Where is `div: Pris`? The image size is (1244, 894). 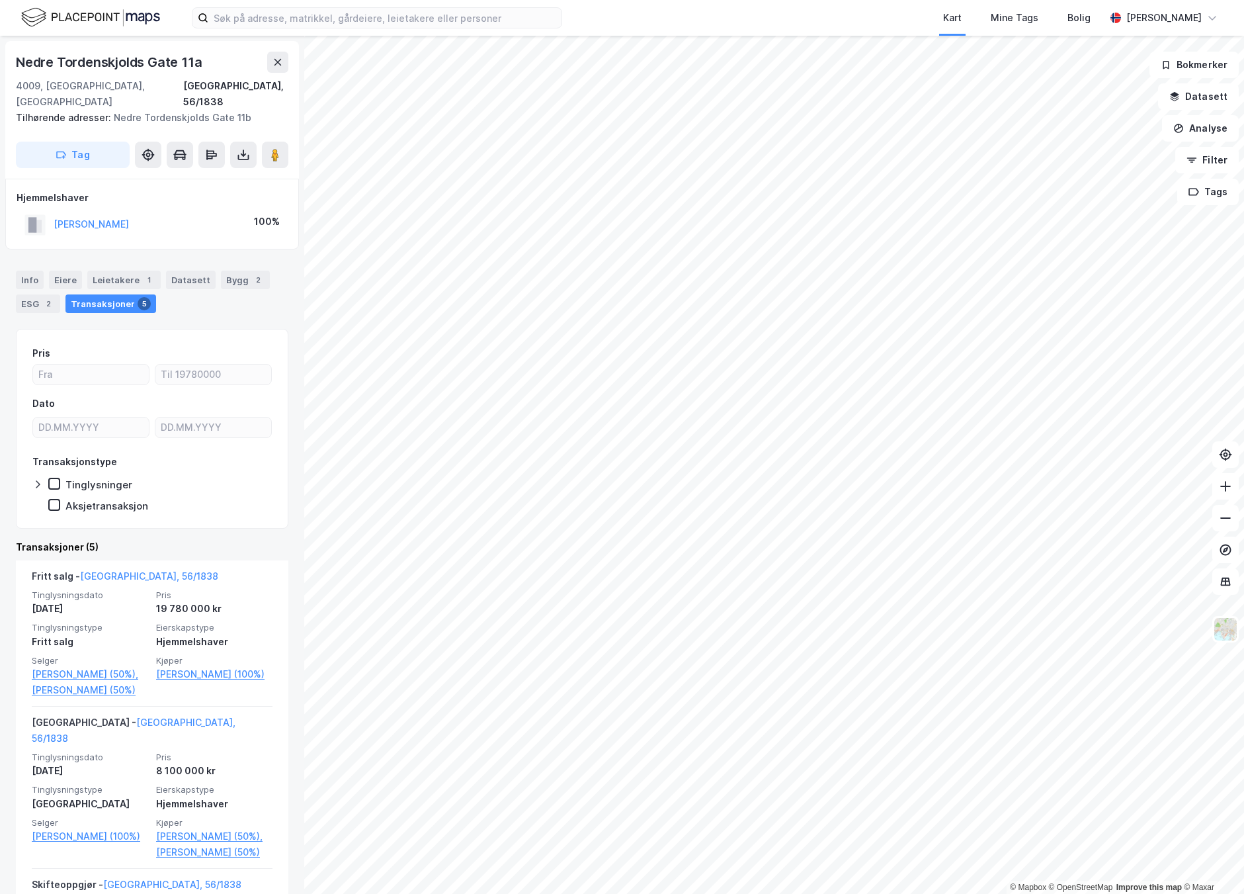 div: Pris is located at coordinates (41, 353).